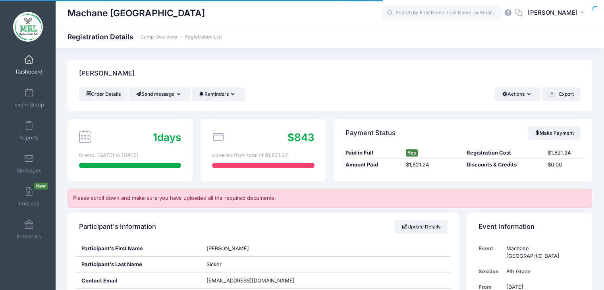 The image size is (604, 290). Describe the element at coordinates (118, 226) in the screenshot. I see `h4: Participant's Information` at that location.